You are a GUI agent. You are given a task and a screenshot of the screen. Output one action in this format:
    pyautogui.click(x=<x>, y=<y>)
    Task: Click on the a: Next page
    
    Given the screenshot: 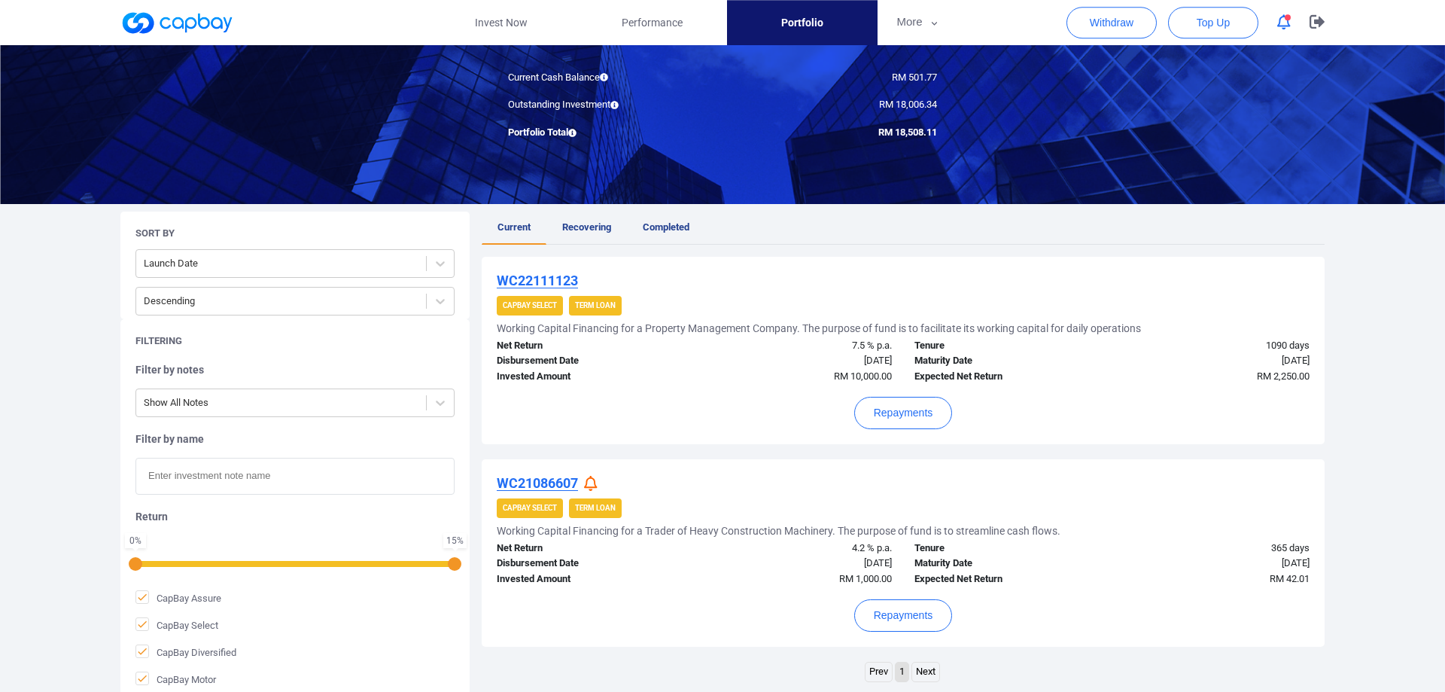 What is the action you would take?
    pyautogui.click(x=926, y=671)
    